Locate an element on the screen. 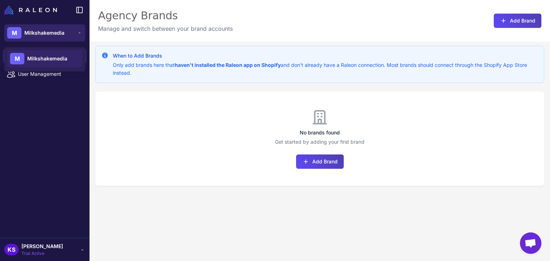 This screenshot has height=261, width=550. strong: haven't installed the Raleon app on Shopify is located at coordinates (228, 65).